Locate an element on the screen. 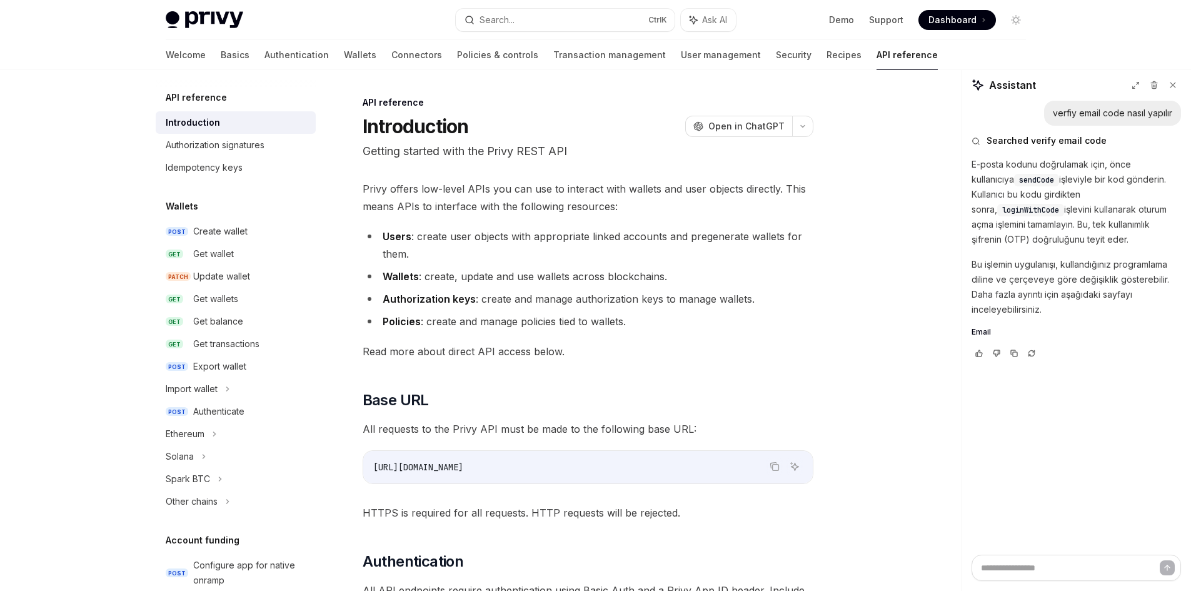  strong: Users is located at coordinates (397, 236).